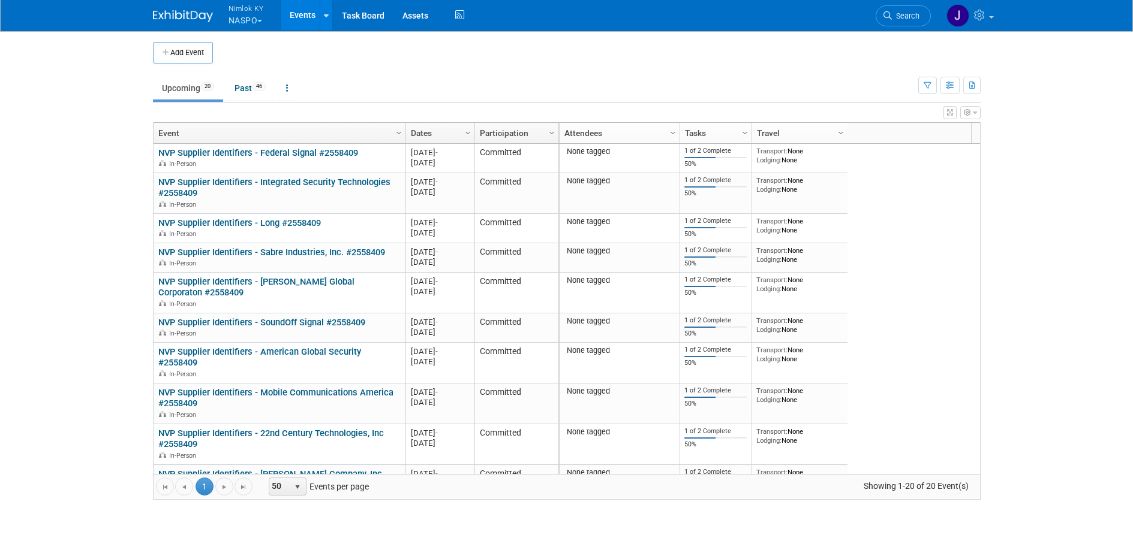 This screenshot has height=550, width=1133. I want to click on button: Add Event, so click(183, 53).